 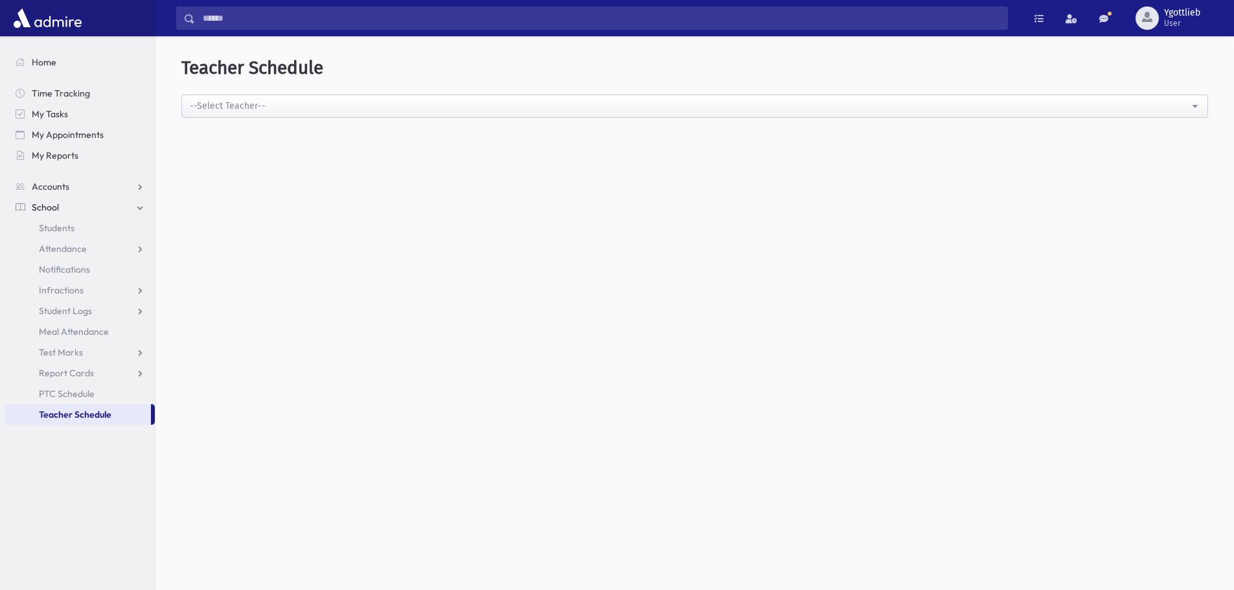 I want to click on span: Notifications, so click(x=64, y=270).